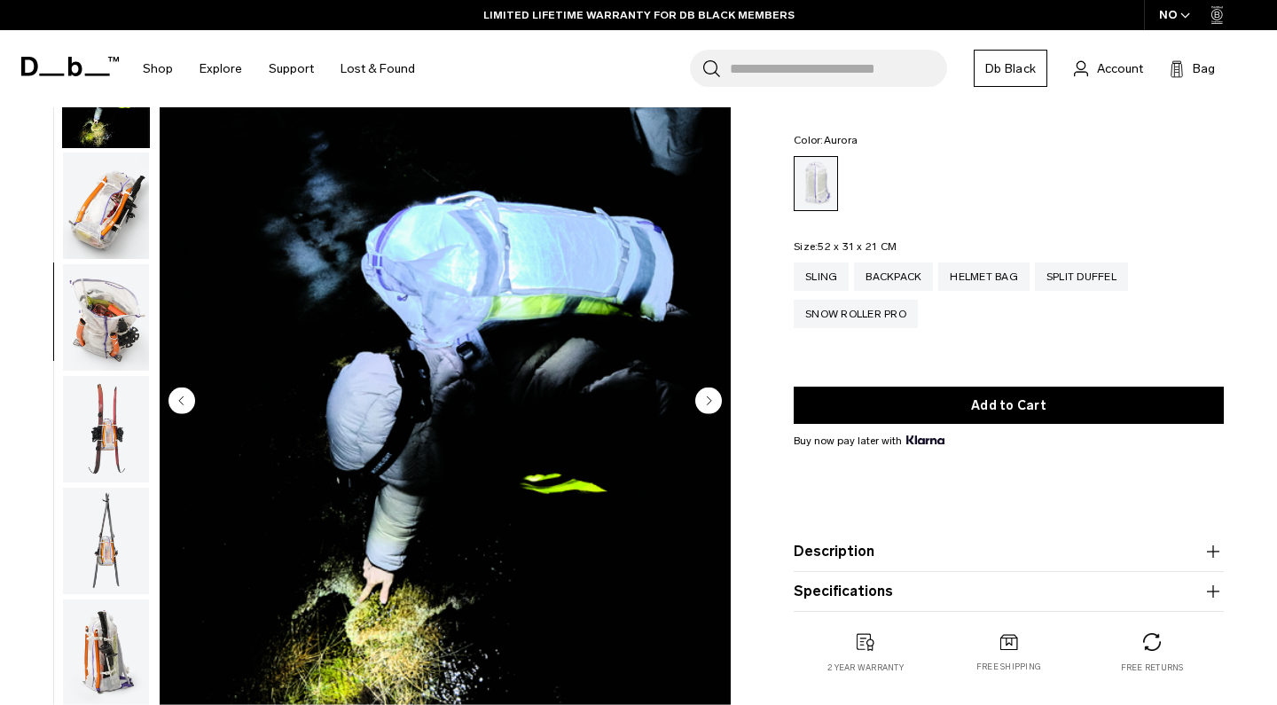 The width and height of the screenshot is (1277, 705). What do you see at coordinates (856, 314) in the screenshot?
I see `a: Snow Roller Pro` at bounding box center [856, 314].